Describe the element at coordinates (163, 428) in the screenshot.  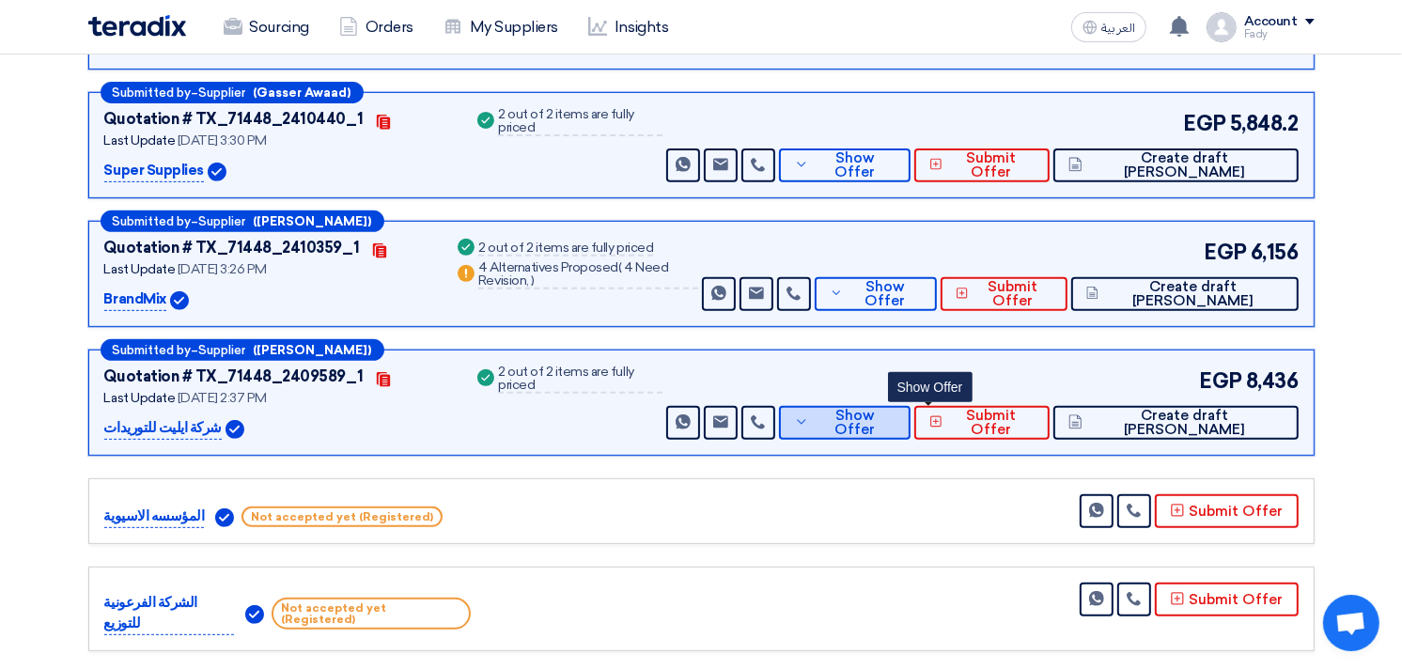
I see `p: شركة ايليت للتوريدات` at that location.